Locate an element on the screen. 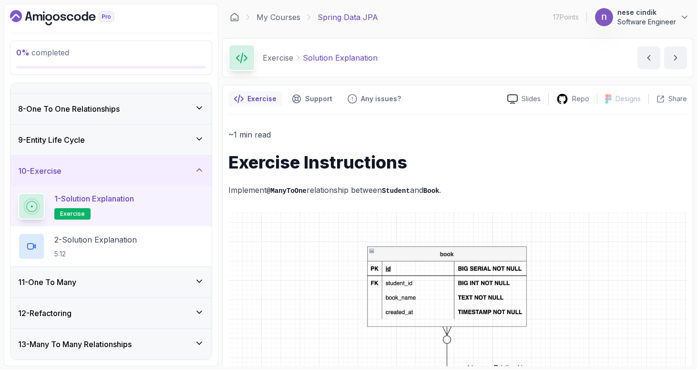 This screenshot has width=697, height=370. button: 1-Solution Explanationexercise is located at coordinates (111, 206).